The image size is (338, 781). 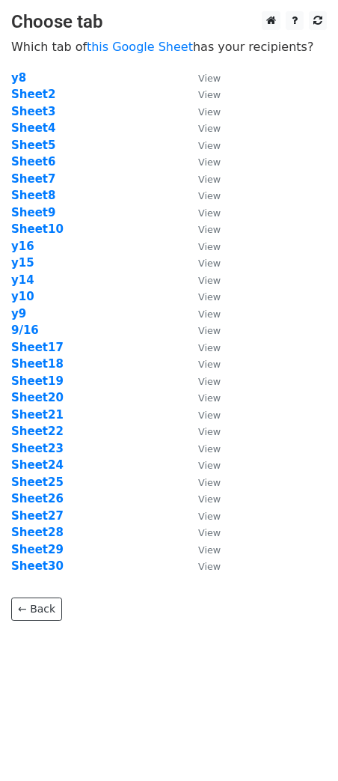 What do you see at coordinates (33, 145) in the screenshot?
I see `strong: Sheet5` at bounding box center [33, 145].